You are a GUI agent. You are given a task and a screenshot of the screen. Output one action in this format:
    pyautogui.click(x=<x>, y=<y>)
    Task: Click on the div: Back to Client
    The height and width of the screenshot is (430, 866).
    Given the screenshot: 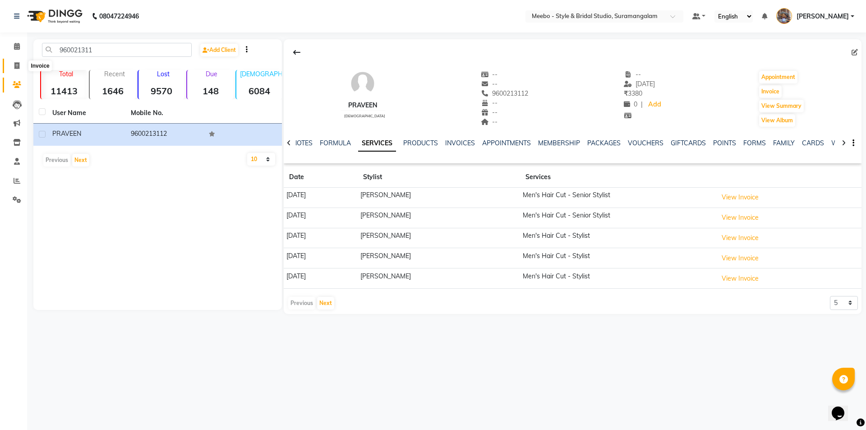 What is the action you would take?
    pyautogui.click(x=297, y=52)
    